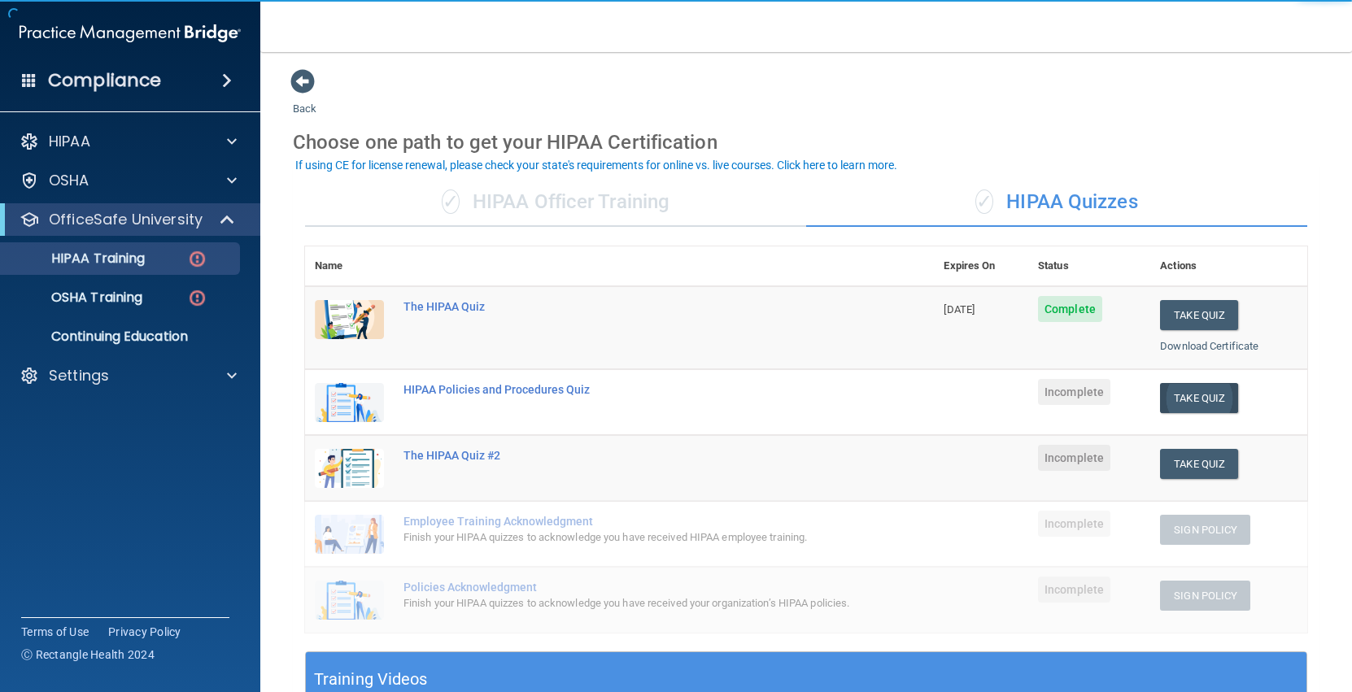 The width and height of the screenshot is (1352, 692). I want to click on p: Settings, so click(79, 376).